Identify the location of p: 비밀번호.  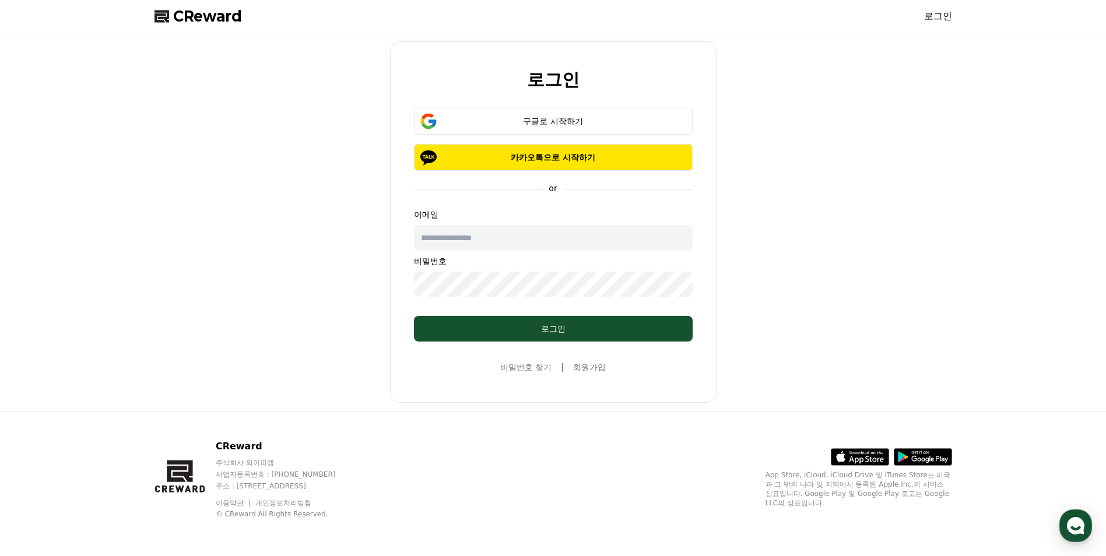
(553, 261).